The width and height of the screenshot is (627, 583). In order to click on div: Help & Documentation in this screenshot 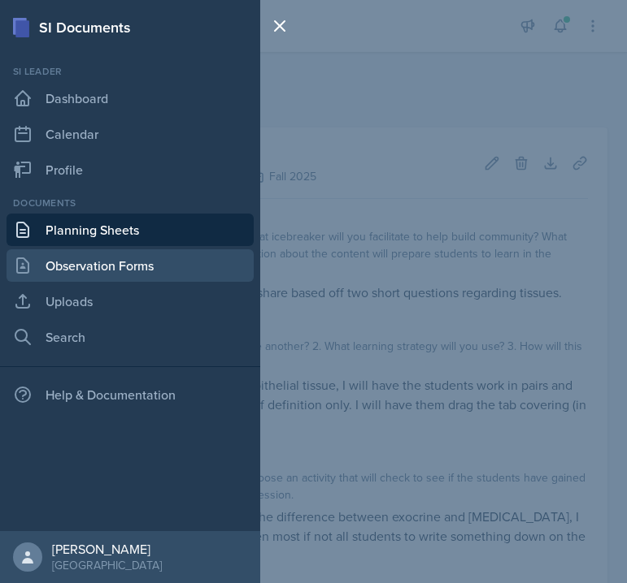, I will do `click(130, 395)`.